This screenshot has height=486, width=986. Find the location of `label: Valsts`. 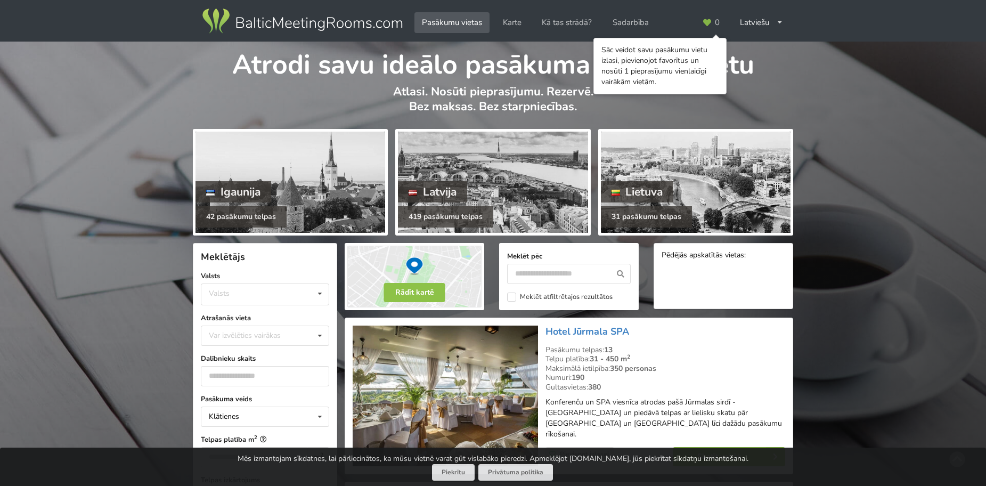

label: Valsts is located at coordinates (265, 276).